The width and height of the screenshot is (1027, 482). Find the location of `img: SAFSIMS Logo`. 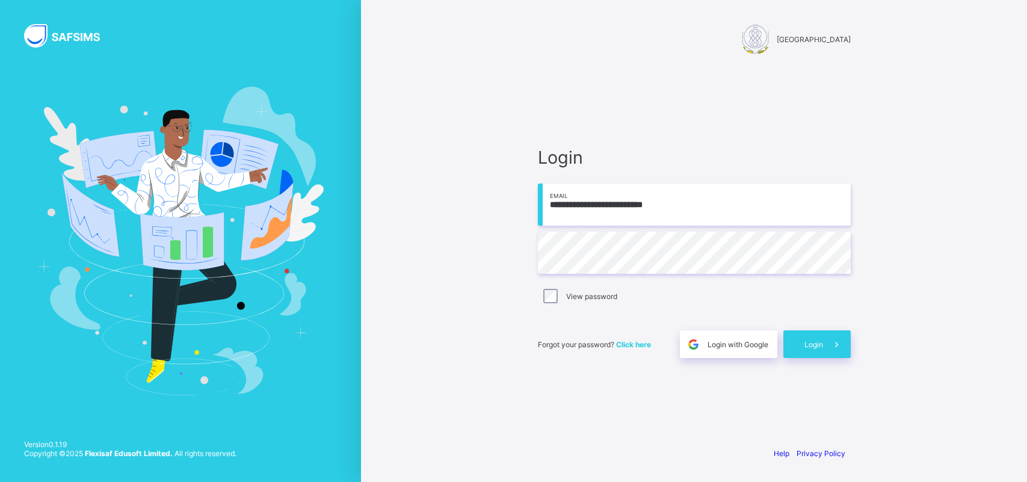

img: SAFSIMS Logo is located at coordinates (69, 36).